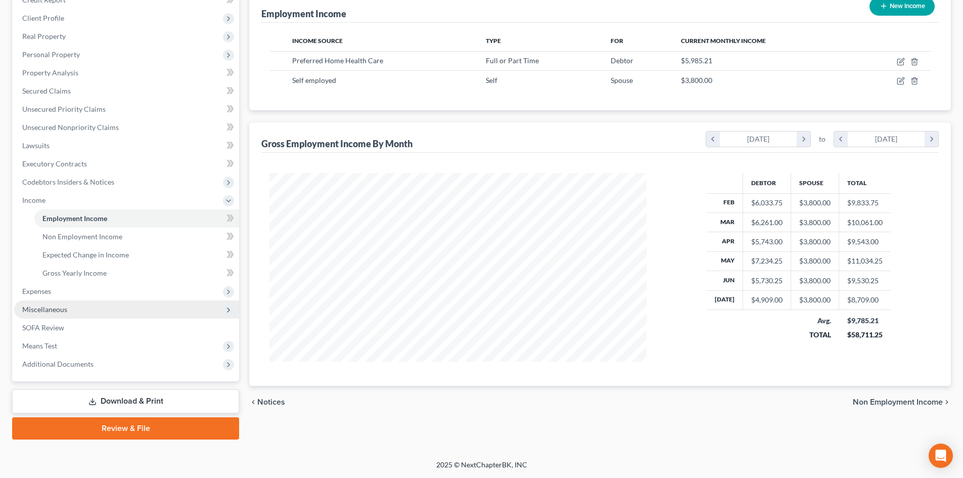  Describe the element at coordinates (822, 139) in the screenshot. I see `span: to` at that location.